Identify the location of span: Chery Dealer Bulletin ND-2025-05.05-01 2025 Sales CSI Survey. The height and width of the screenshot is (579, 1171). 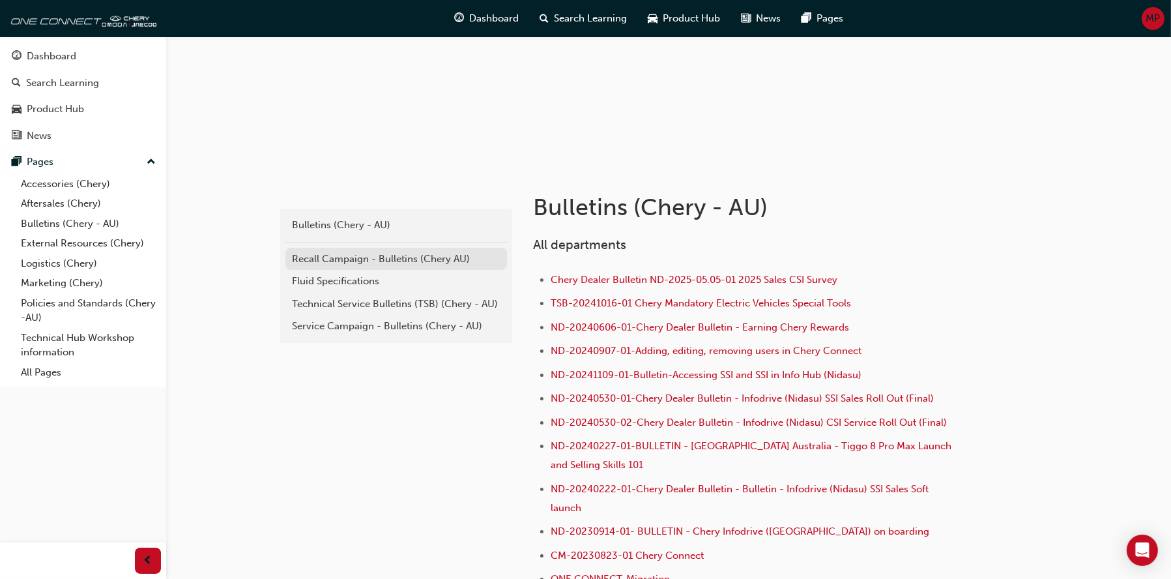
(694, 279).